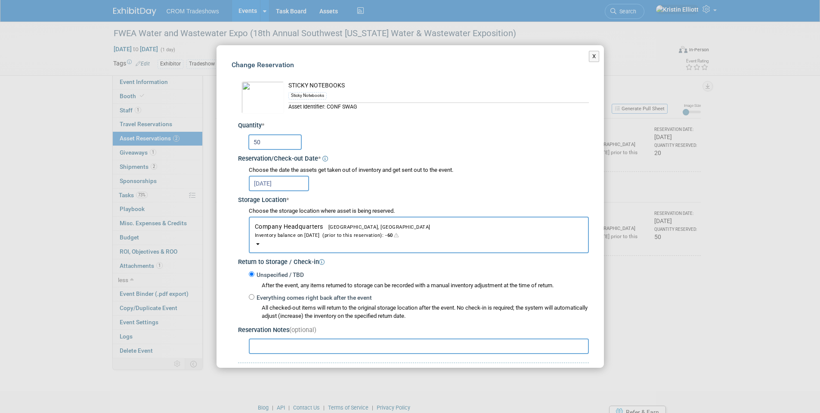 Image resolution: width=820 pixels, height=413 pixels. I want to click on button: X, so click(594, 56).